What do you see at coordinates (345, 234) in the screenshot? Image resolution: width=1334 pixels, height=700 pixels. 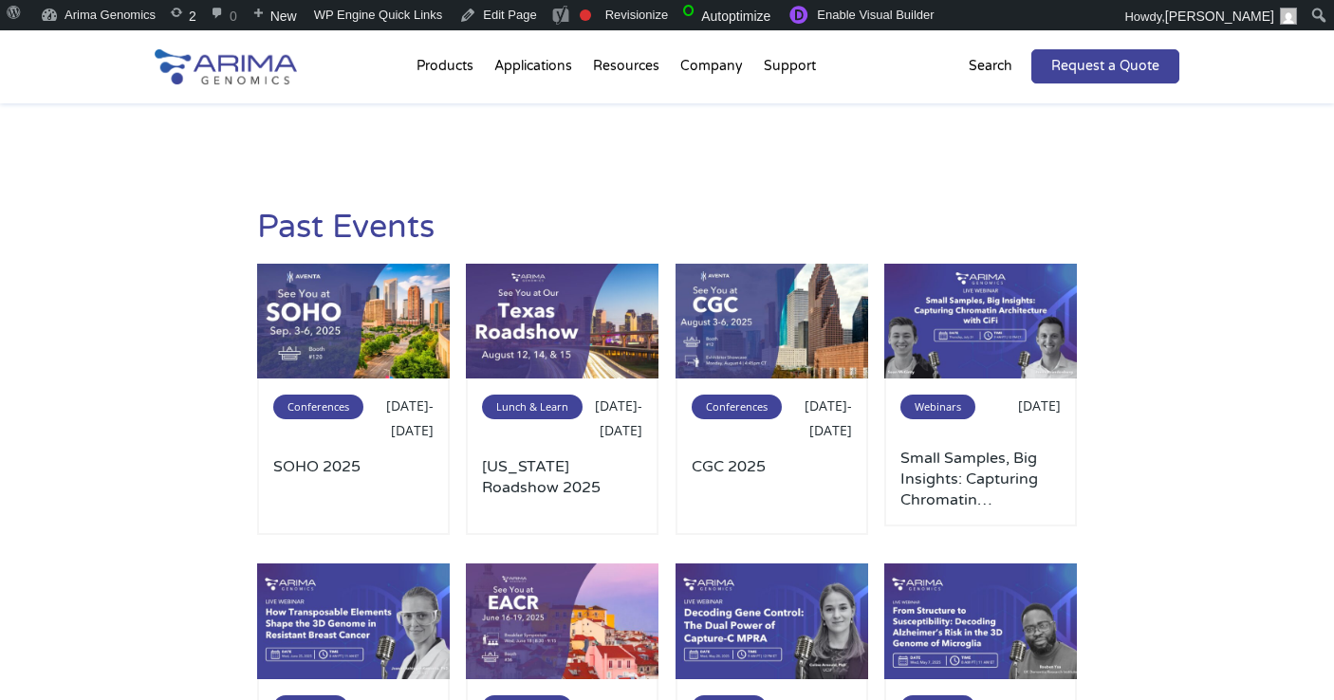 I see `h1: Past Events` at bounding box center [345, 234].